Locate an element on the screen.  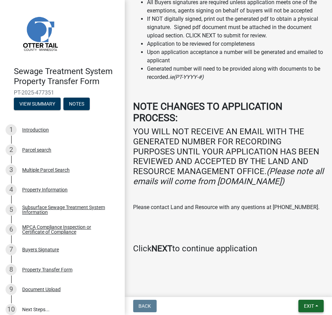
div: 10 is located at coordinates (11, 309).